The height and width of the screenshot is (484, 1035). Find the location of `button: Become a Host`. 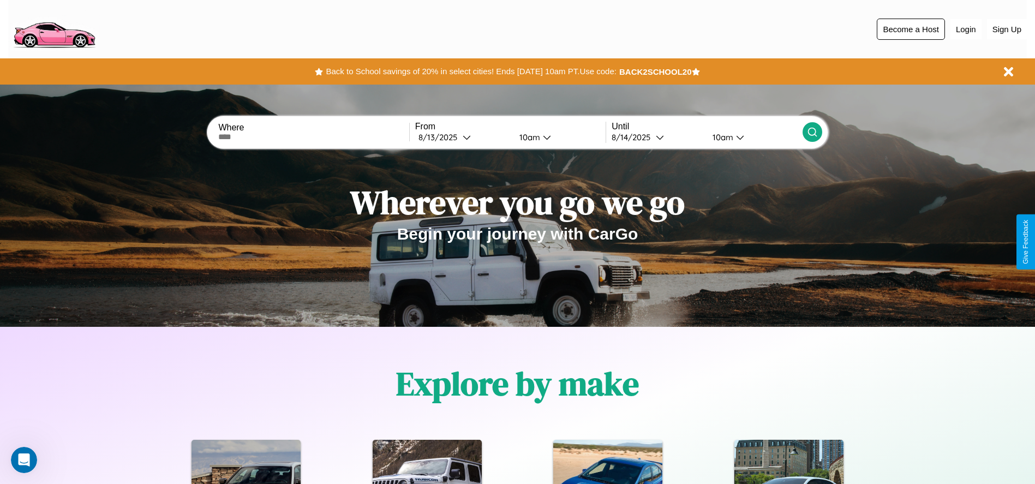

button: Become a Host is located at coordinates (911, 29).